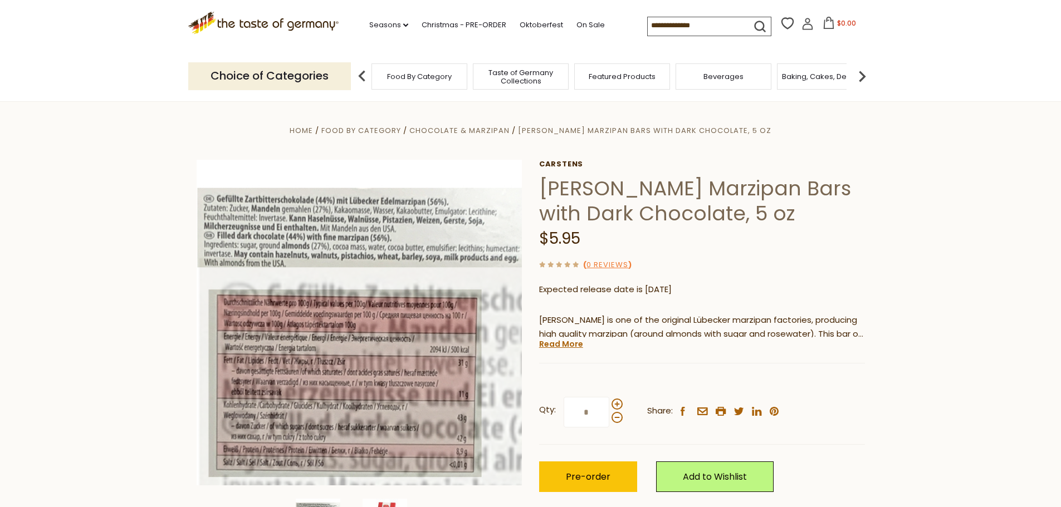  I want to click on a: 0 Reviews, so click(607, 265).